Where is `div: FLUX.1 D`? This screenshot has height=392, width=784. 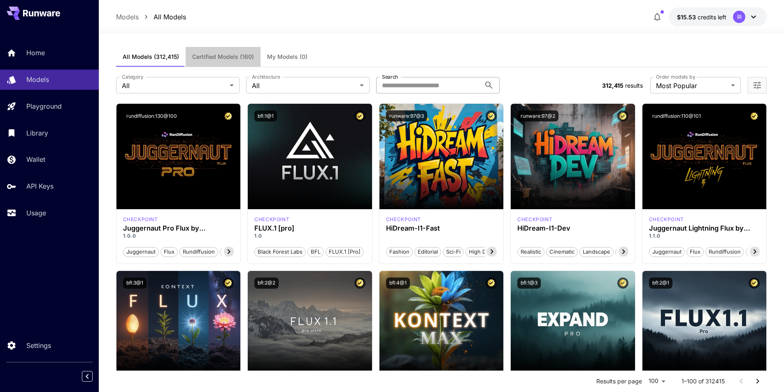
div: FLUX.1 D is located at coordinates (140, 219).